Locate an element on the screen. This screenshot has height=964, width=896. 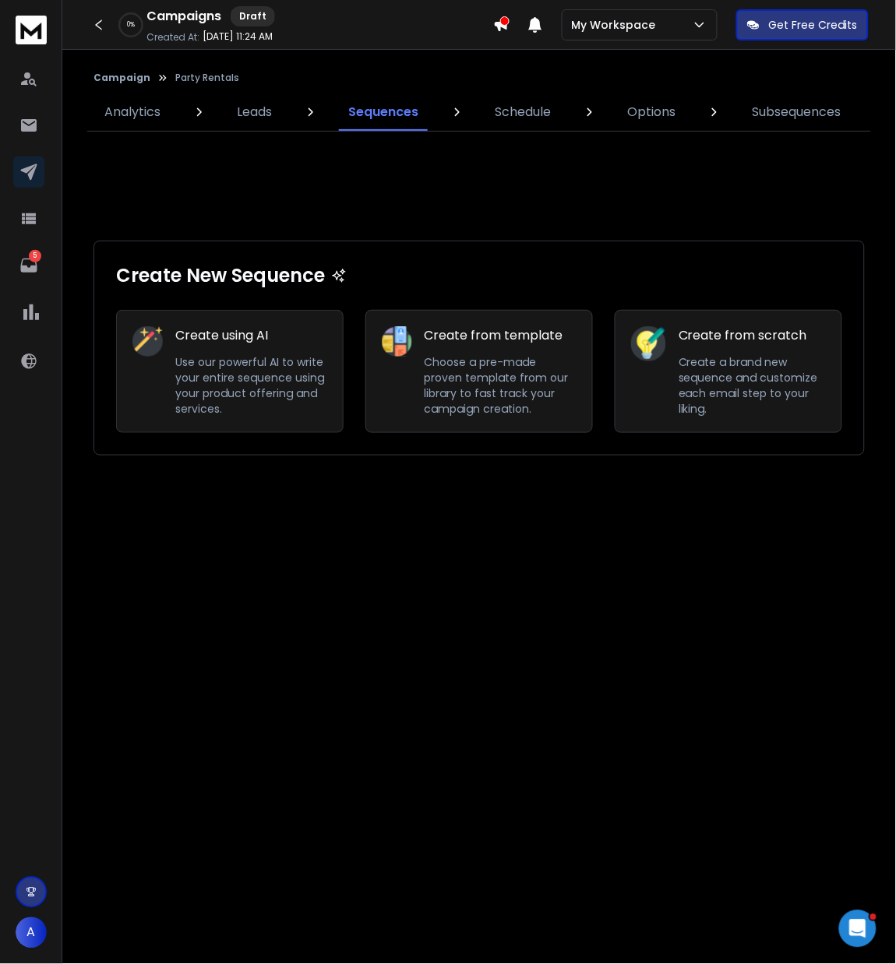
p: Get Free Credits is located at coordinates (813, 25).